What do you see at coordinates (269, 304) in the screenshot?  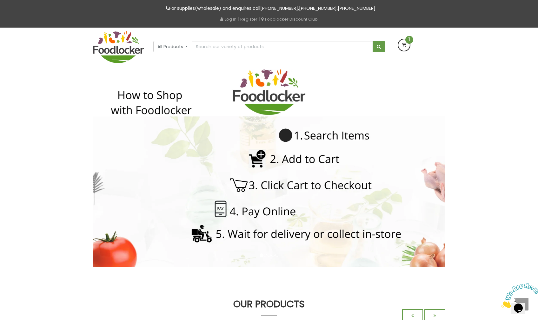 I see `h3: OUR PRODUCTS` at bounding box center [269, 304].